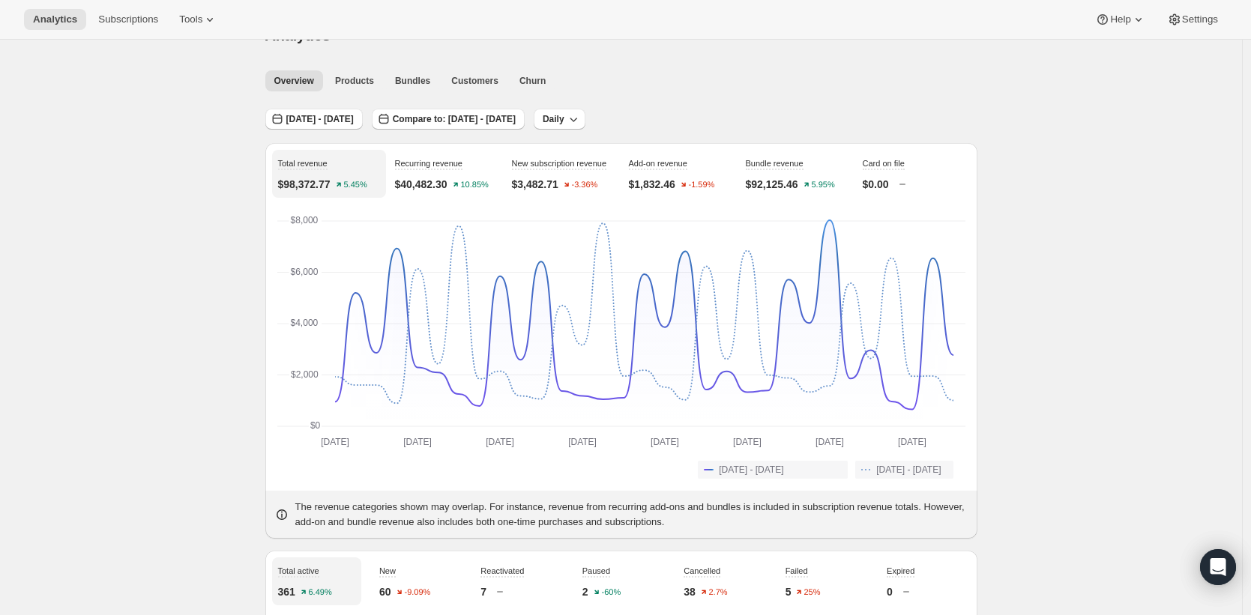  Describe the element at coordinates (354, 185) in the screenshot. I see `text: 5.45%` at that location.